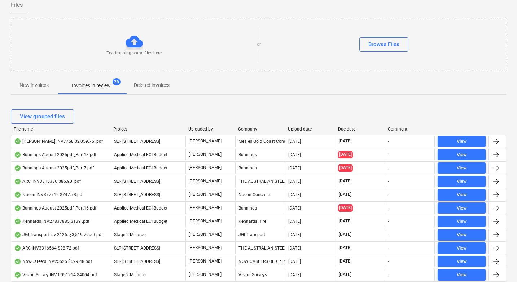 The width and height of the screenshot is (517, 282). Describe the element at coordinates (210, 129) in the screenshot. I see `div: Uploaded by` at that location.